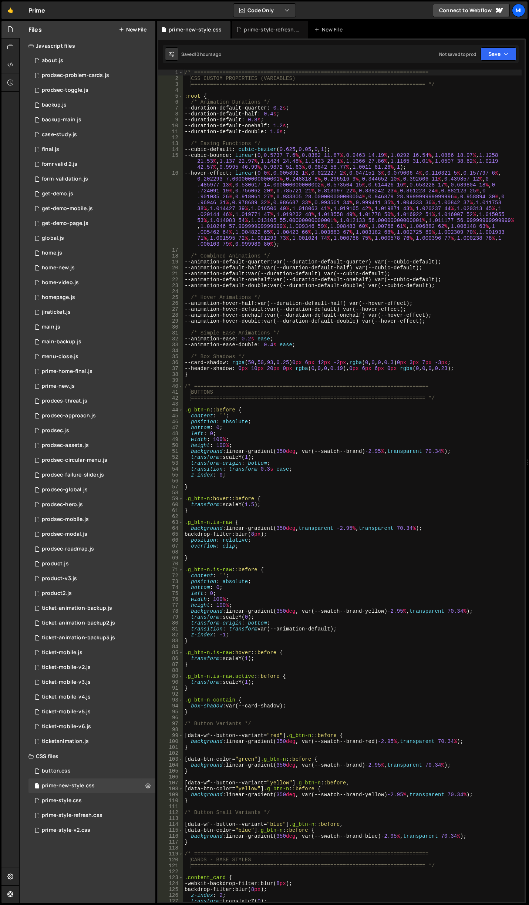 The width and height of the screenshot is (529, 905). I want to click on div: 127, so click(171, 901).